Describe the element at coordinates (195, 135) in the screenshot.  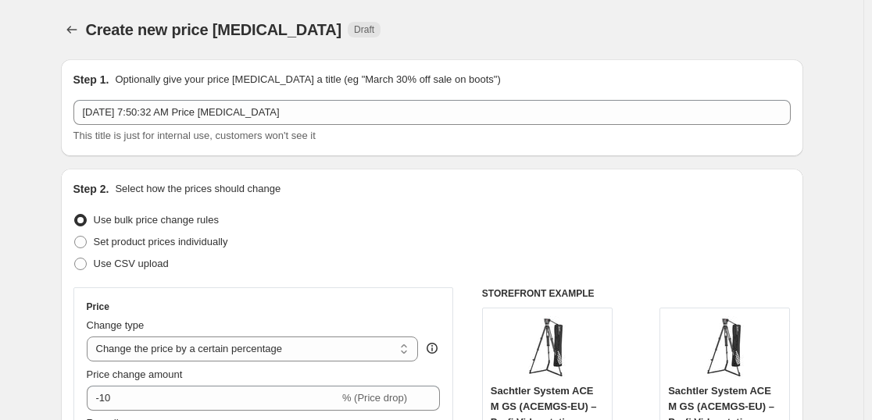
I see `span: This title is just for internal use, customers won't see it` at that location.